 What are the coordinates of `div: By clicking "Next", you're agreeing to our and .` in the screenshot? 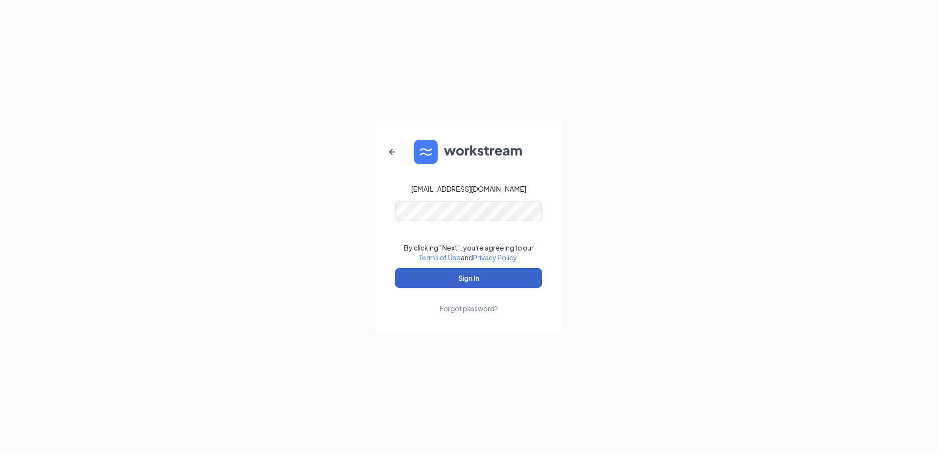 It's located at (468, 252).